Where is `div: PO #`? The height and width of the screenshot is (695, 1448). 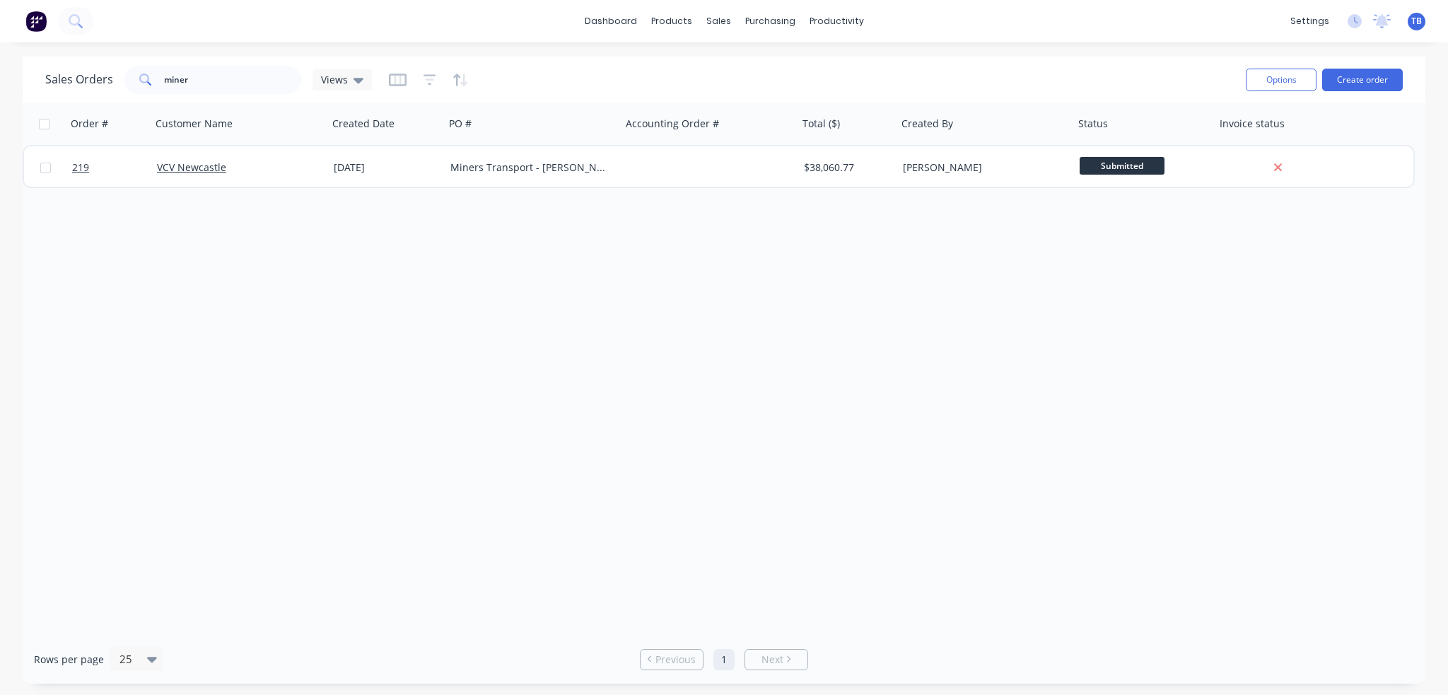
div: PO # is located at coordinates (460, 124).